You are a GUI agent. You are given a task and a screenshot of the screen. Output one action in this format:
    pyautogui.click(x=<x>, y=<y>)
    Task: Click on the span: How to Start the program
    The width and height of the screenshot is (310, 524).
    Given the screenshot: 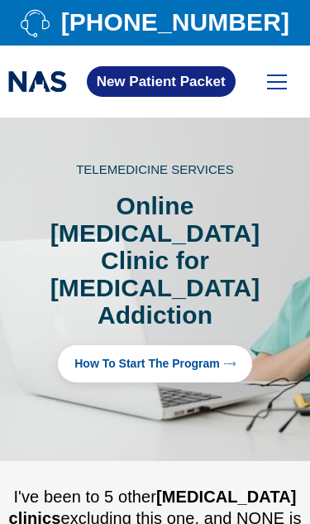 What is the action you would take?
    pyautogui.click(x=147, y=363)
    